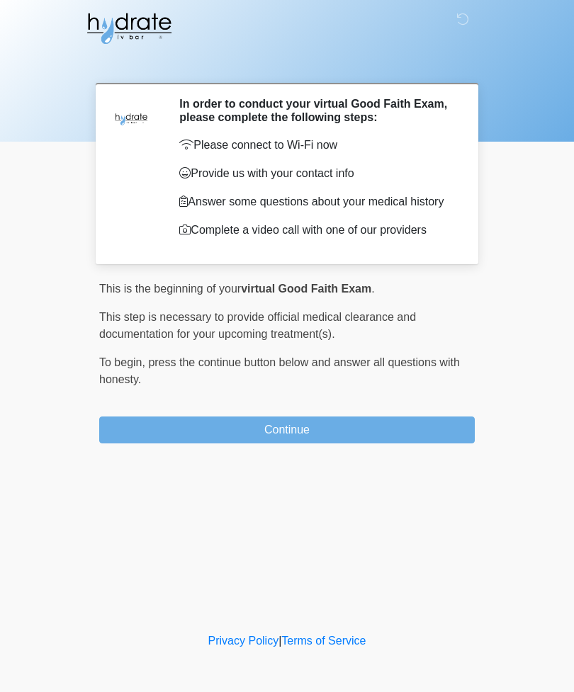  What do you see at coordinates (316, 145) in the screenshot?
I see `p: Please connect to Wi-Fi now` at bounding box center [316, 145].